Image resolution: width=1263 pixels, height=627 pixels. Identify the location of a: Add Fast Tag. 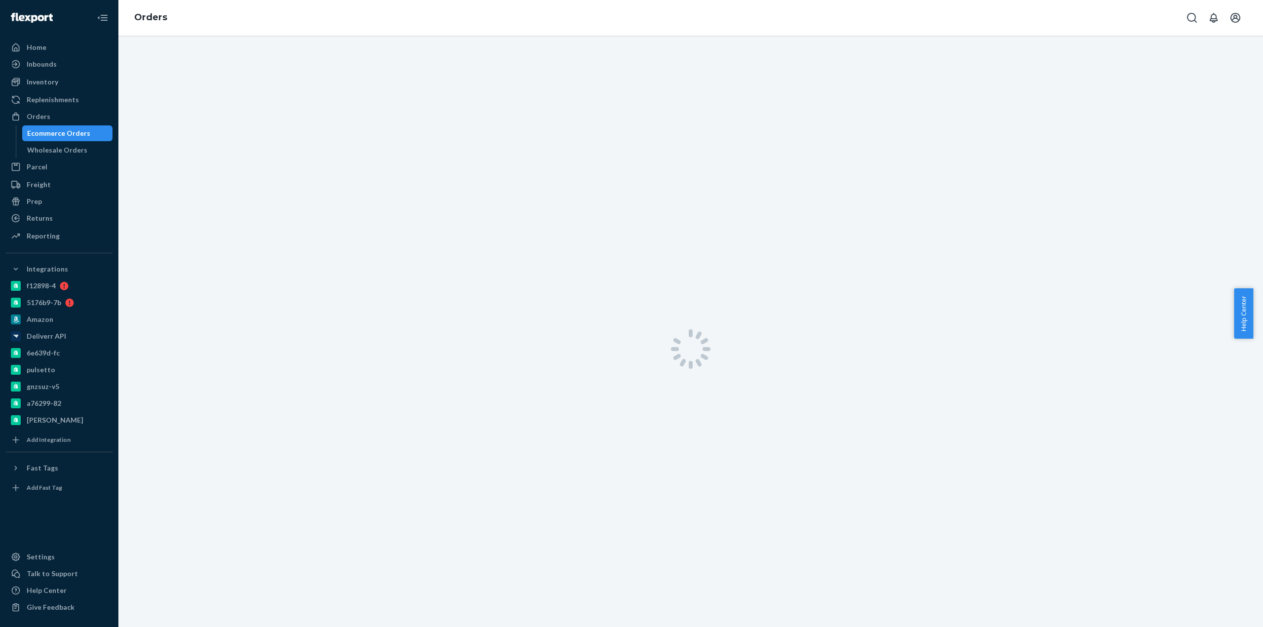
(59, 487).